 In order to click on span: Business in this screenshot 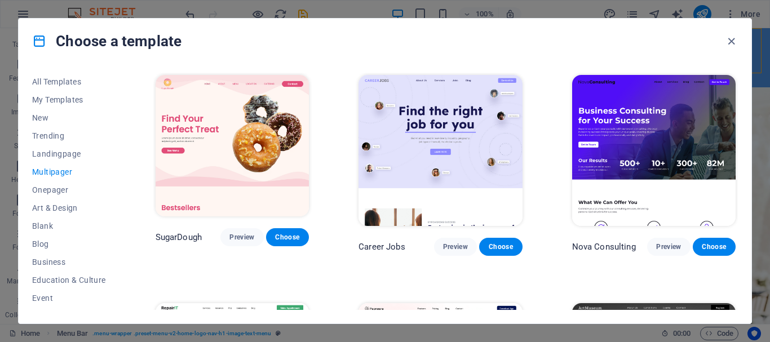, I will do `click(69, 262)`.